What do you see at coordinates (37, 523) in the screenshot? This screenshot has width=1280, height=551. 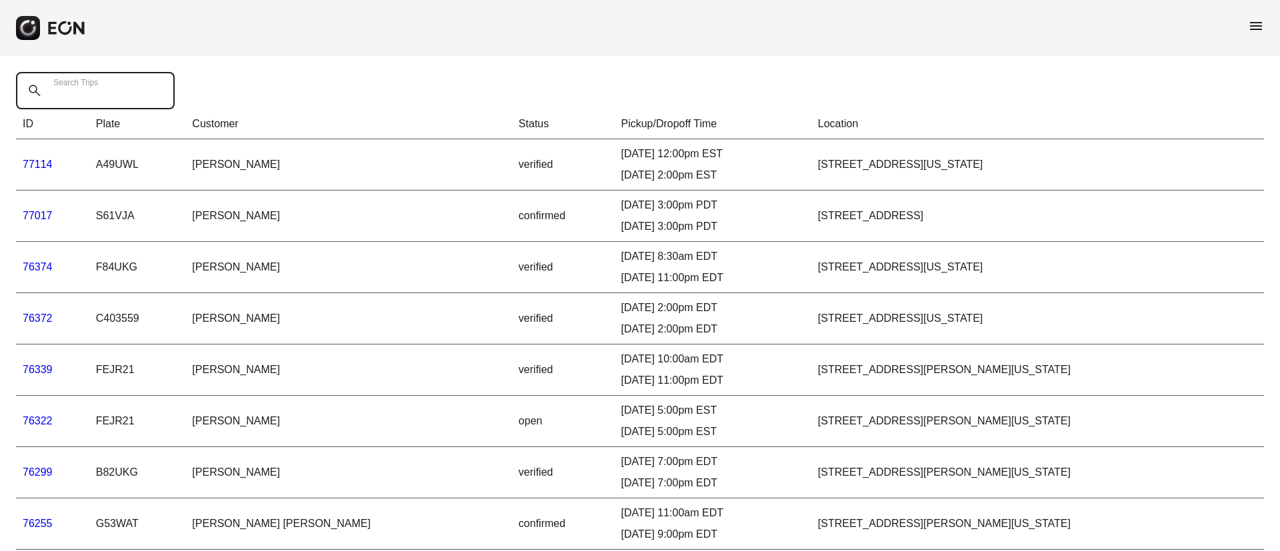 I see `a: 76255` at bounding box center [37, 523].